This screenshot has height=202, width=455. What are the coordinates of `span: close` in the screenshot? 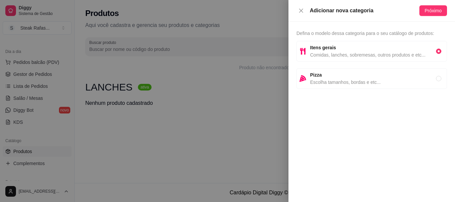 It's located at (301, 11).